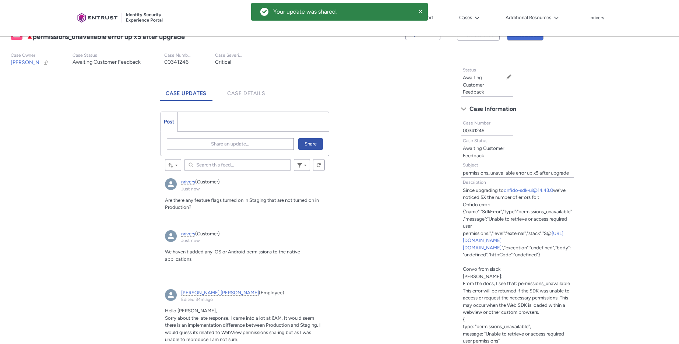 Image resolution: width=679 pixels, height=344 pixels. What do you see at coordinates (319, 165) in the screenshot?
I see `button: Refresh this feed` at bounding box center [319, 165].